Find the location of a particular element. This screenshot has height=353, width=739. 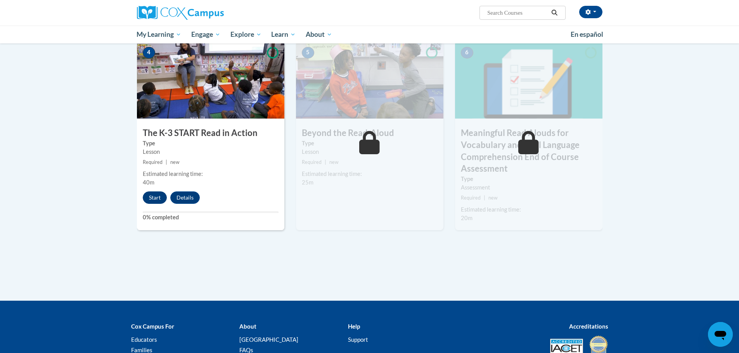

div: Assessment is located at coordinates (529, 188).